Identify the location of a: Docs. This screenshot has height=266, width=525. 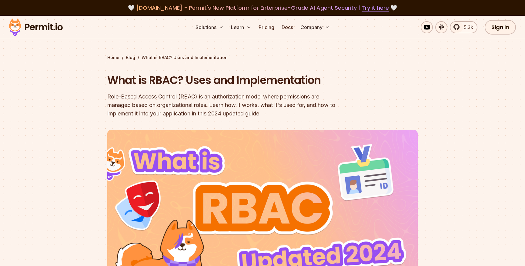
(288, 27).